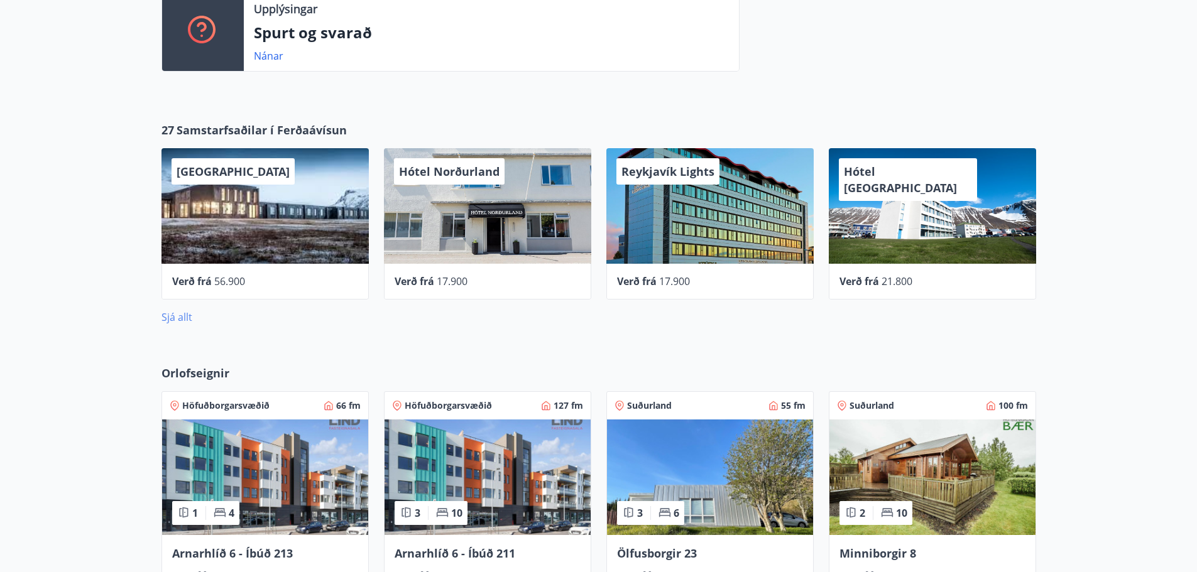 Image resolution: width=1197 pixels, height=572 pixels. I want to click on span: Arnarhlíð 6 - Íbúð 211, so click(455, 553).